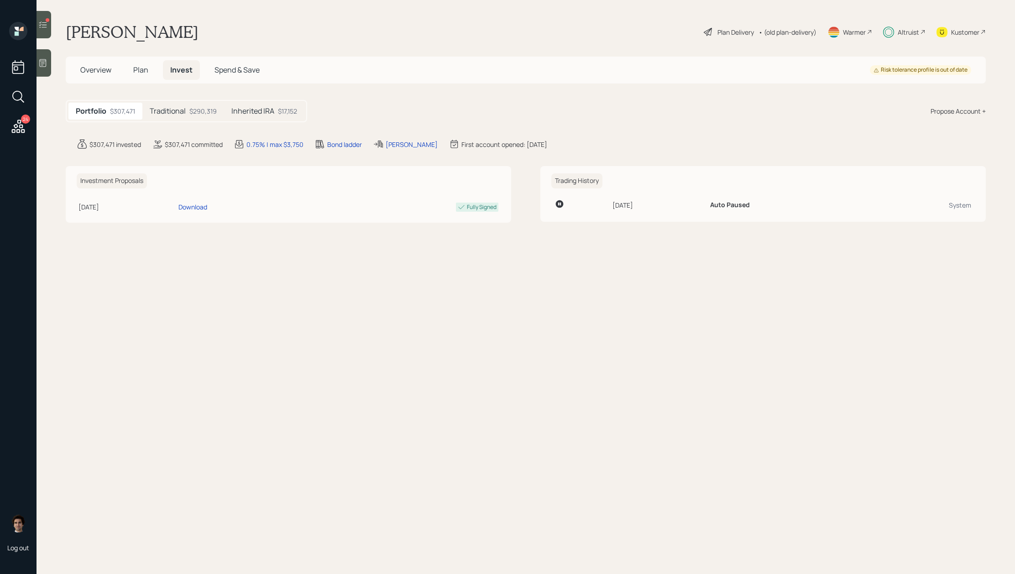  What do you see at coordinates (908, 32) in the screenshot?
I see `div: Altruist` at bounding box center [908, 32].